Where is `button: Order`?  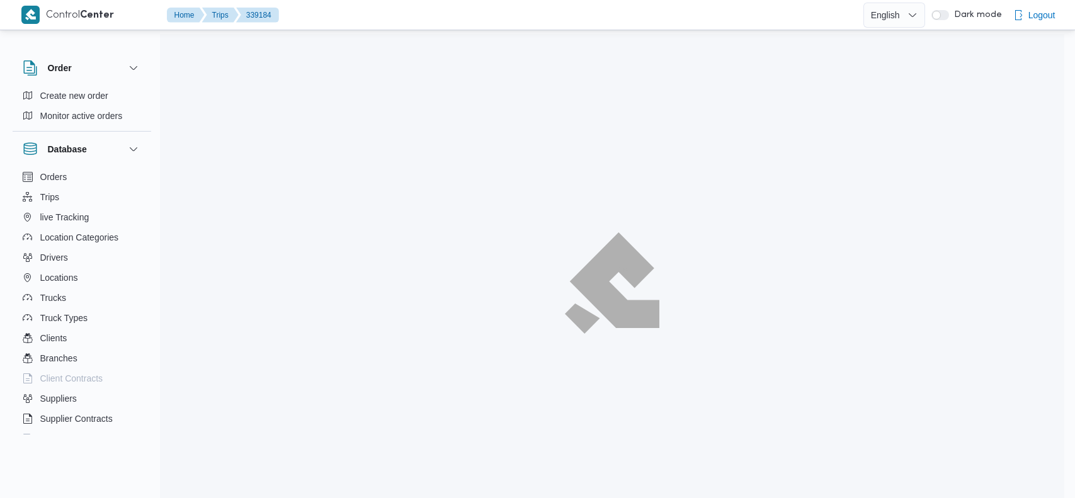
button: Order is located at coordinates (82, 68).